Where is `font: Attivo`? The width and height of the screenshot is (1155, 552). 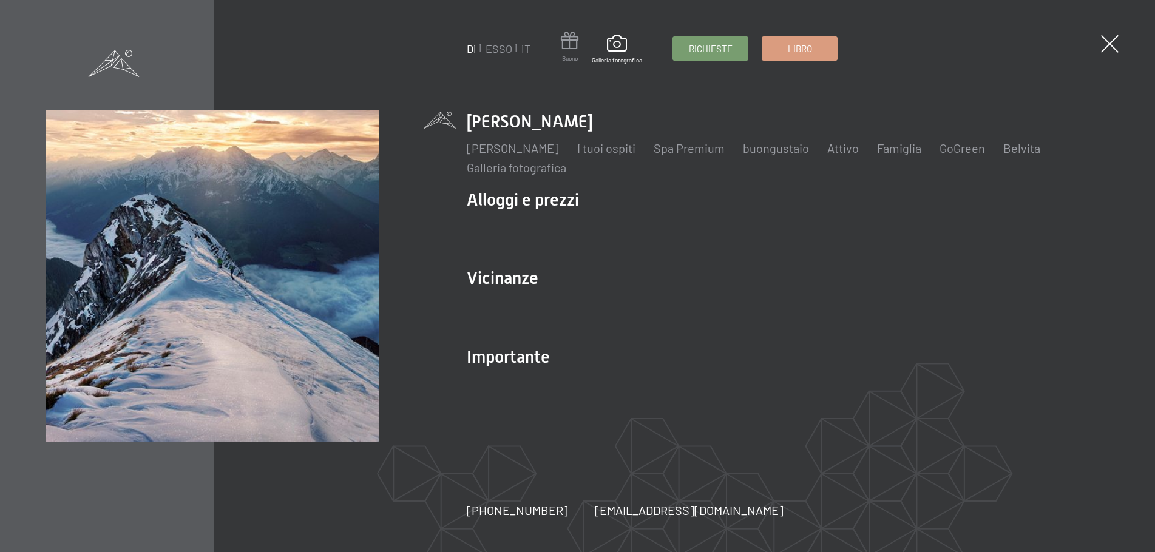 font: Attivo is located at coordinates (843, 148).